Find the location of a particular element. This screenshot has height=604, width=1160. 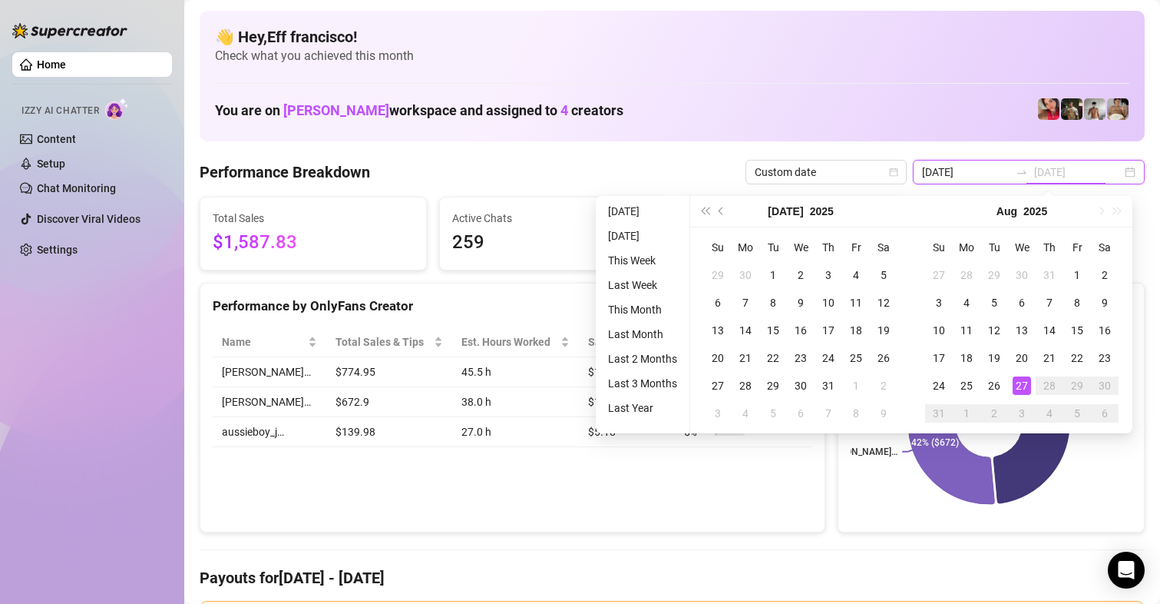

div: 2 is located at coordinates (994, 413).